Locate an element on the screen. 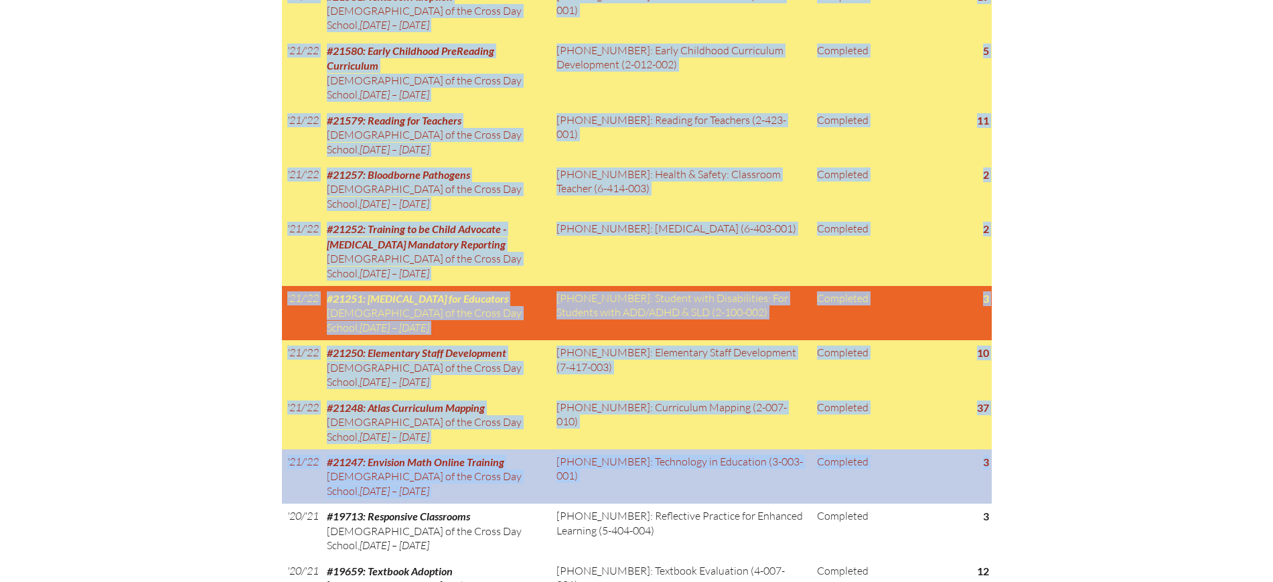 The width and height of the screenshot is (1273, 582). span: #21250: Elementary Staff Development is located at coordinates (416, 352).